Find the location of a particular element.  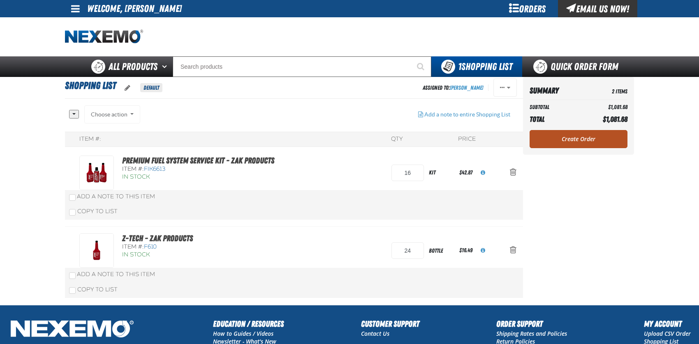

h2: Customer Support is located at coordinates (390, 323).